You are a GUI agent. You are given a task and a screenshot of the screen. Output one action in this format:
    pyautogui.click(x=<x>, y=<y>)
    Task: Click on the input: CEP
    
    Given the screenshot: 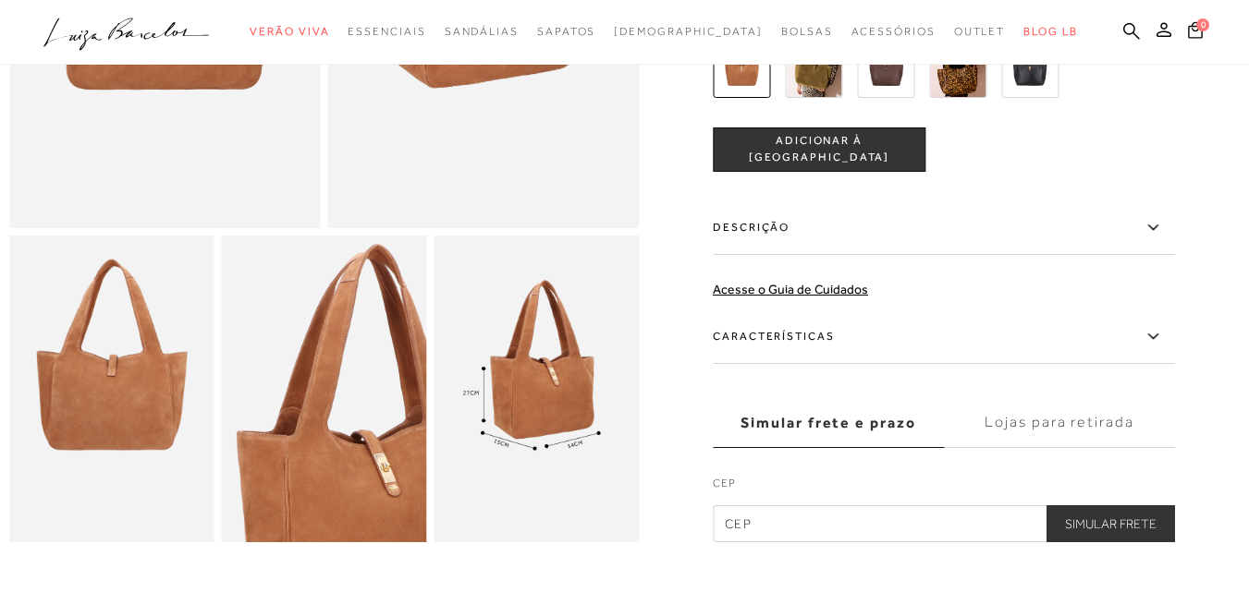 What is the action you would take?
    pyautogui.click(x=944, y=524)
    